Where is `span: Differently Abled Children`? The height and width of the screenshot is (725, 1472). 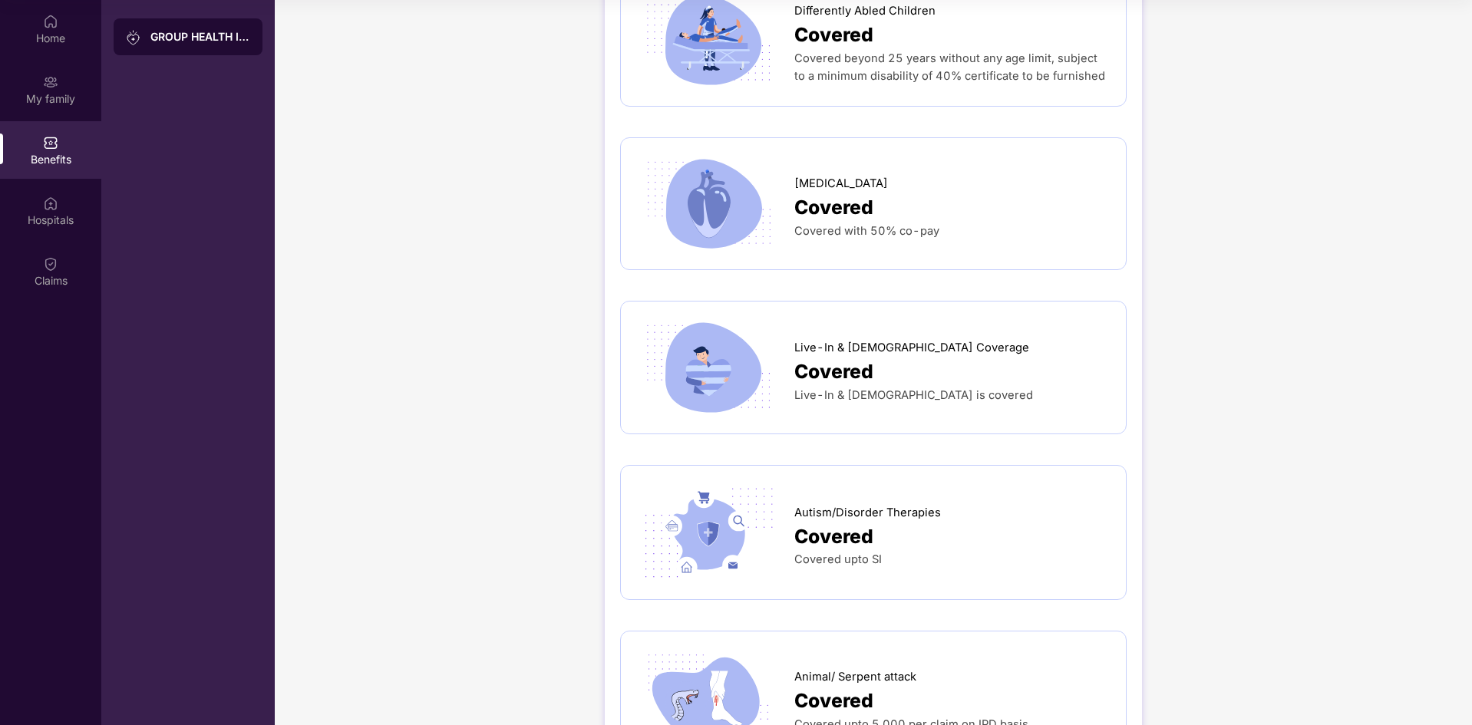
span: Differently Abled Children is located at coordinates (865, 11).